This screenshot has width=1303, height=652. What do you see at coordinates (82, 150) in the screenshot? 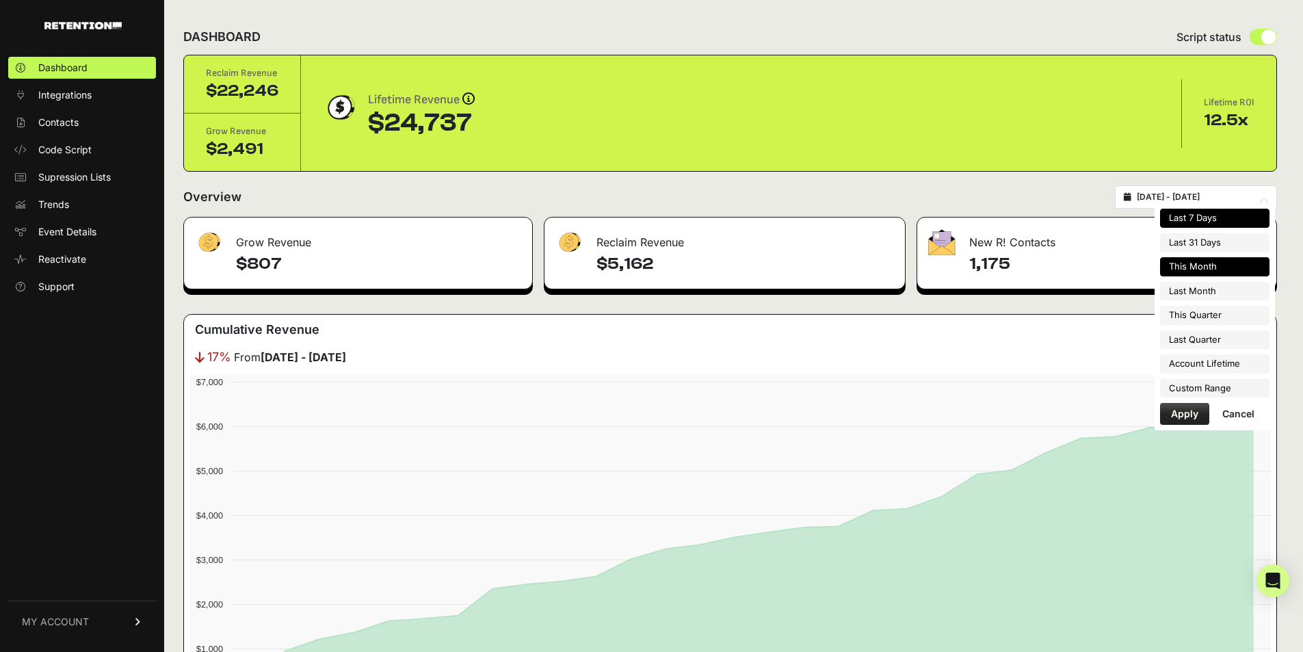
I see `a: Code Script` at bounding box center [82, 150].